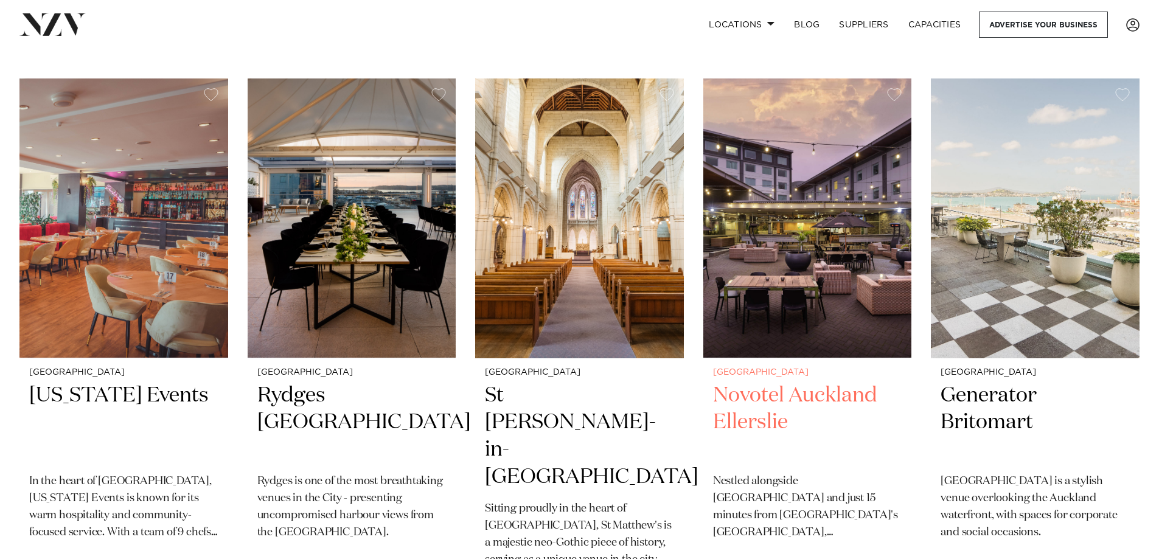 This screenshot has width=1159, height=559. I want to click on a: Capacities, so click(934, 24).